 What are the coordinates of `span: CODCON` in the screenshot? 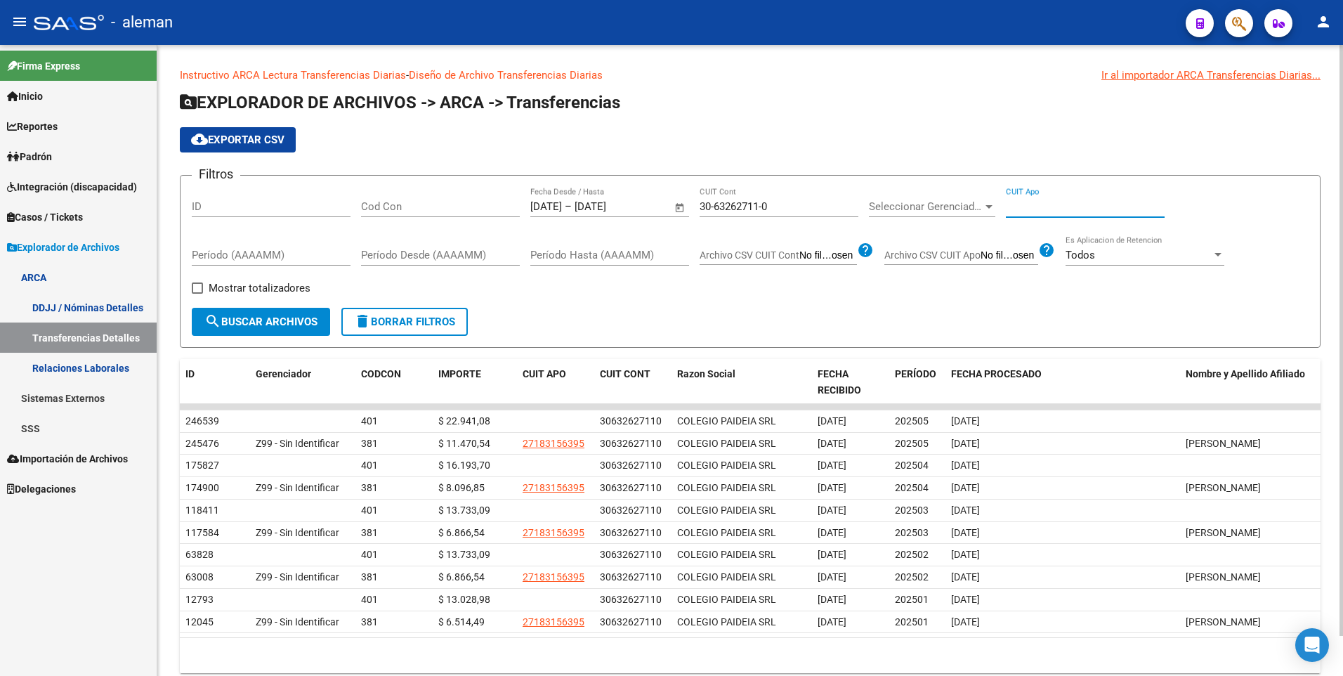 It's located at (381, 374).